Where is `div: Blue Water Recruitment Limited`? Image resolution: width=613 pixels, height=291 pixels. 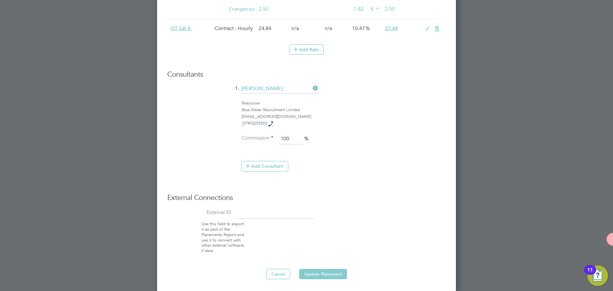 div: Blue Water Recruitment Limited is located at coordinates (344, 110).